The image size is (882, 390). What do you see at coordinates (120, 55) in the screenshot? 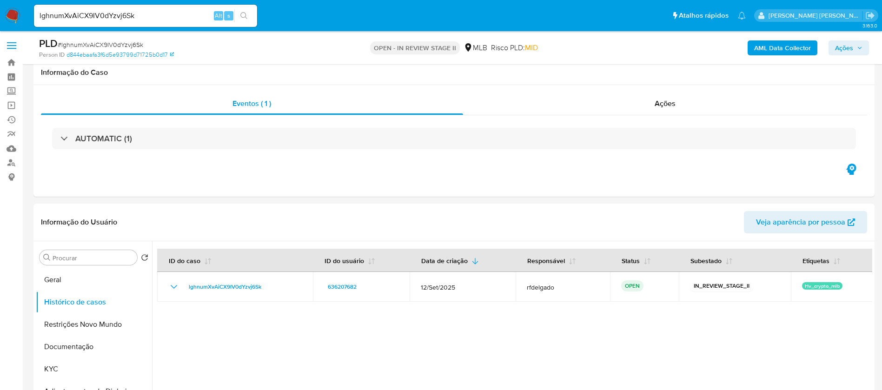
I see `a: d844ebaafa3f6d5e93799d71725b0d17` at bounding box center [120, 55].